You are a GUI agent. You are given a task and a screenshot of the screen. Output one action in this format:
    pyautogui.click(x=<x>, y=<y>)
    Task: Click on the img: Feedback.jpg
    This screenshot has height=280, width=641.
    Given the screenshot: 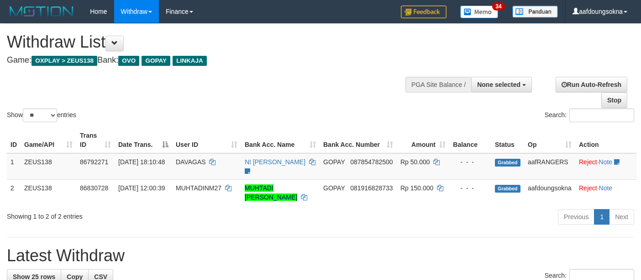 What is the action you would take?
    pyautogui.click(x=424, y=12)
    